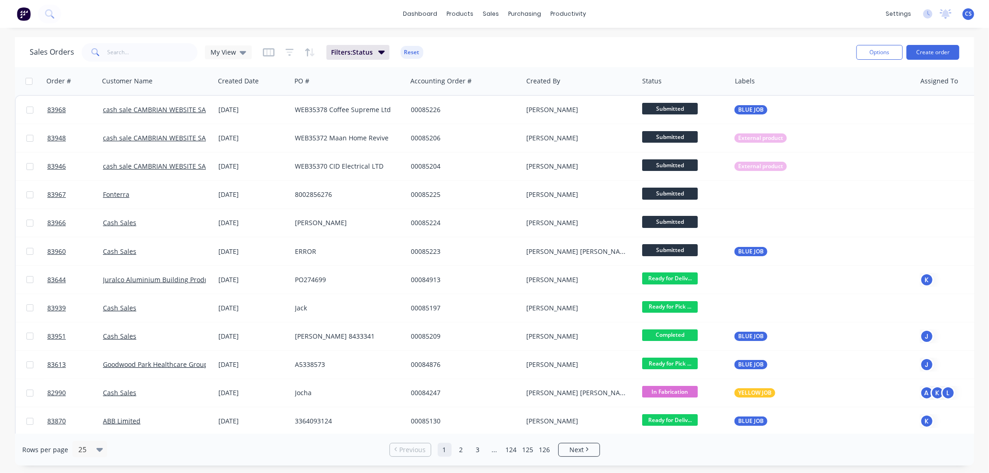  Describe the element at coordinates (478, 450) in the screenshot. I see `a: Page 3` at that location.